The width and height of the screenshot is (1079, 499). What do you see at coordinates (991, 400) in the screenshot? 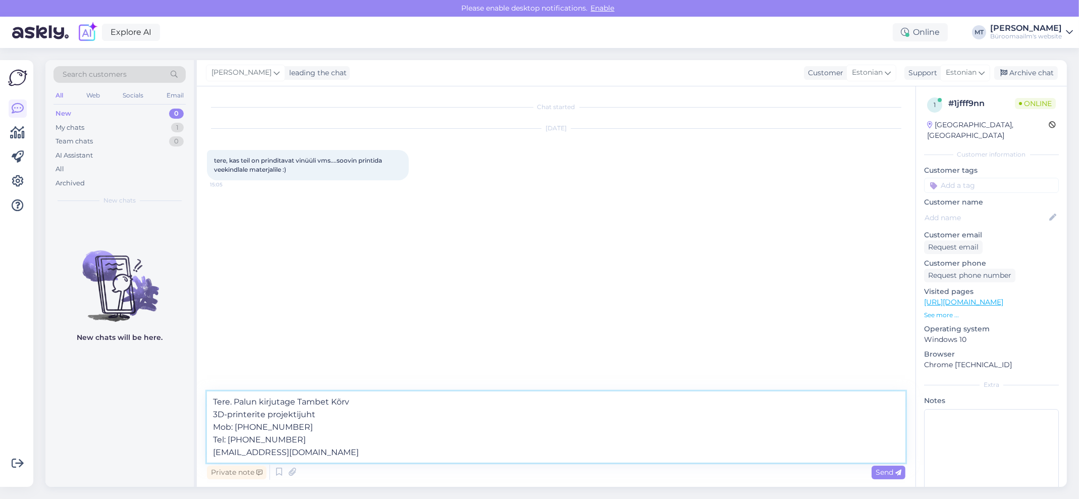
I see `p: Notes` at bounding box center [991, 400].